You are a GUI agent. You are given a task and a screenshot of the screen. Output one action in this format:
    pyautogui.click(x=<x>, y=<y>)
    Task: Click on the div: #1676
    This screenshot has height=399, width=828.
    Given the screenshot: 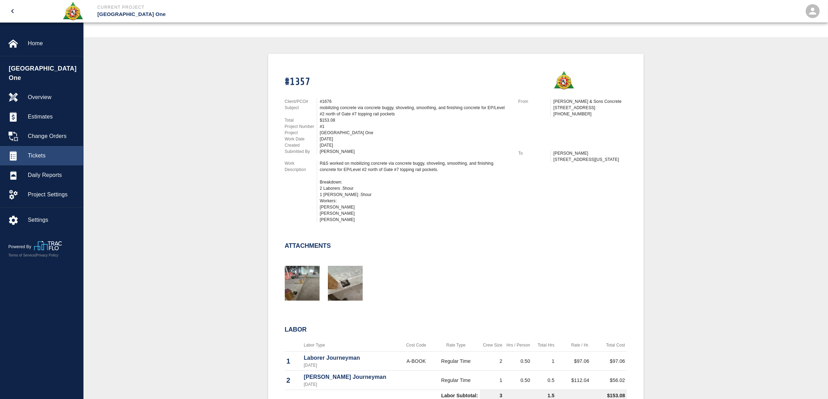 What is the action you would take?
    pyautogui.click(x=415, y=102)
    